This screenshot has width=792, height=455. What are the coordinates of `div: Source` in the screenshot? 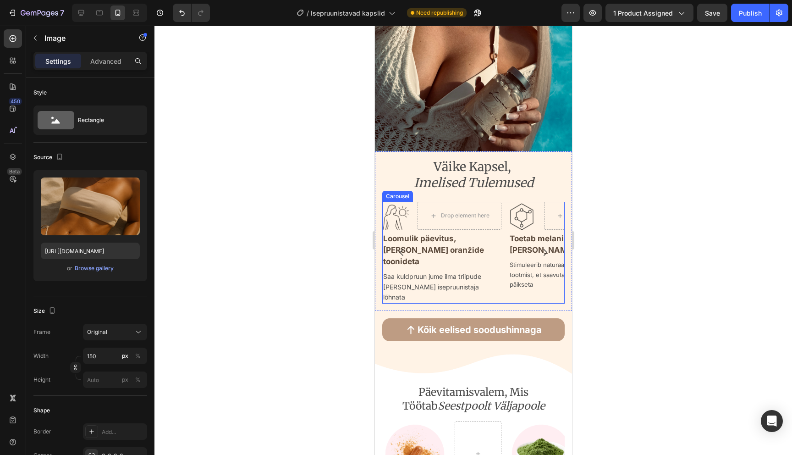 It's located at (49, 157).